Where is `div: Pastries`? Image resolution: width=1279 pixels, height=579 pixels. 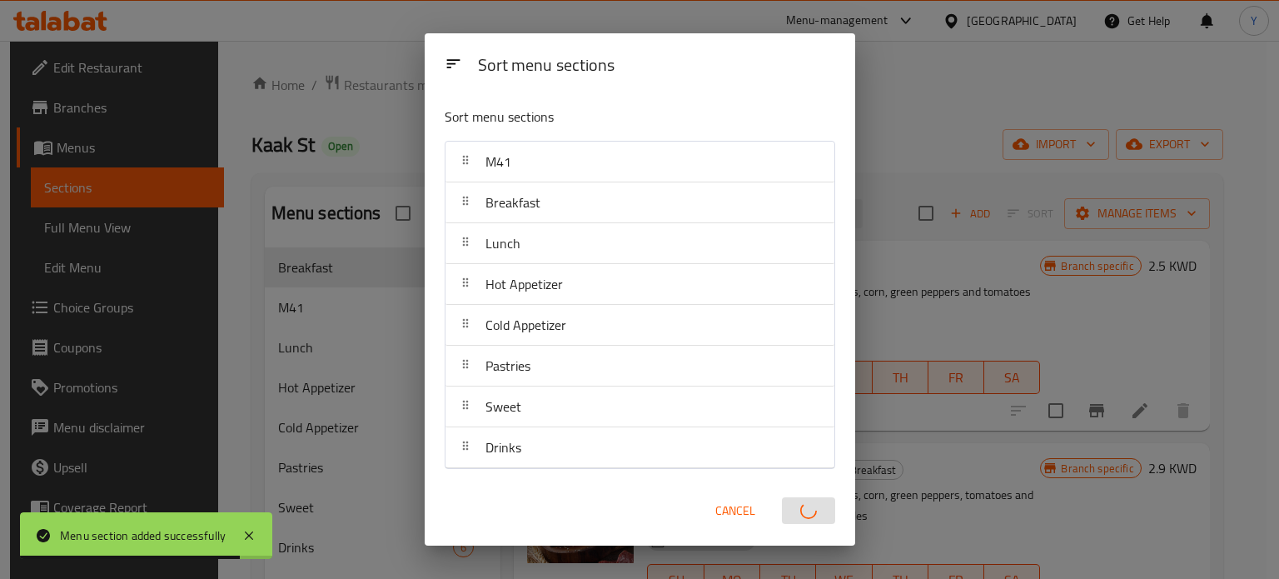 div: Pastries is located at coordinates (639, 366).